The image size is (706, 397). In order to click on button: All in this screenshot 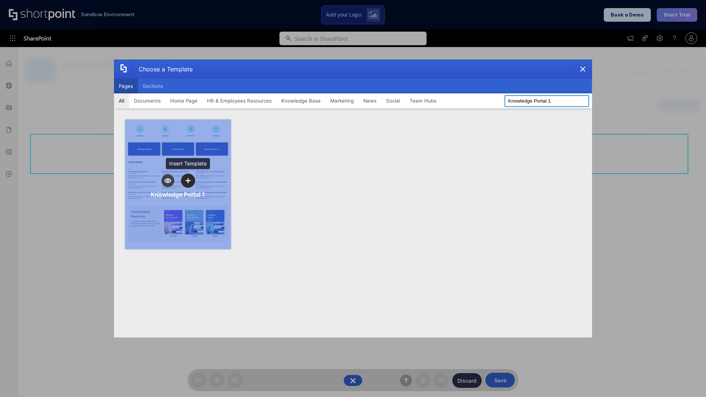, I will do `click(121, 101)`.